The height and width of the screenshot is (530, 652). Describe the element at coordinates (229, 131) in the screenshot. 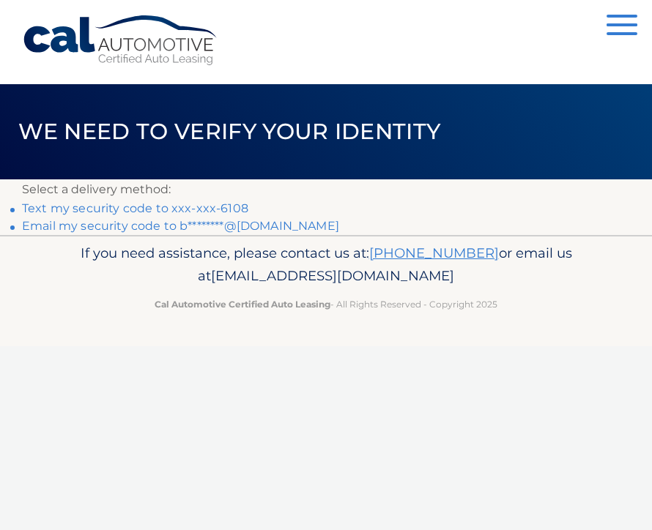

I see `span: We need to verify your identity` at that location.